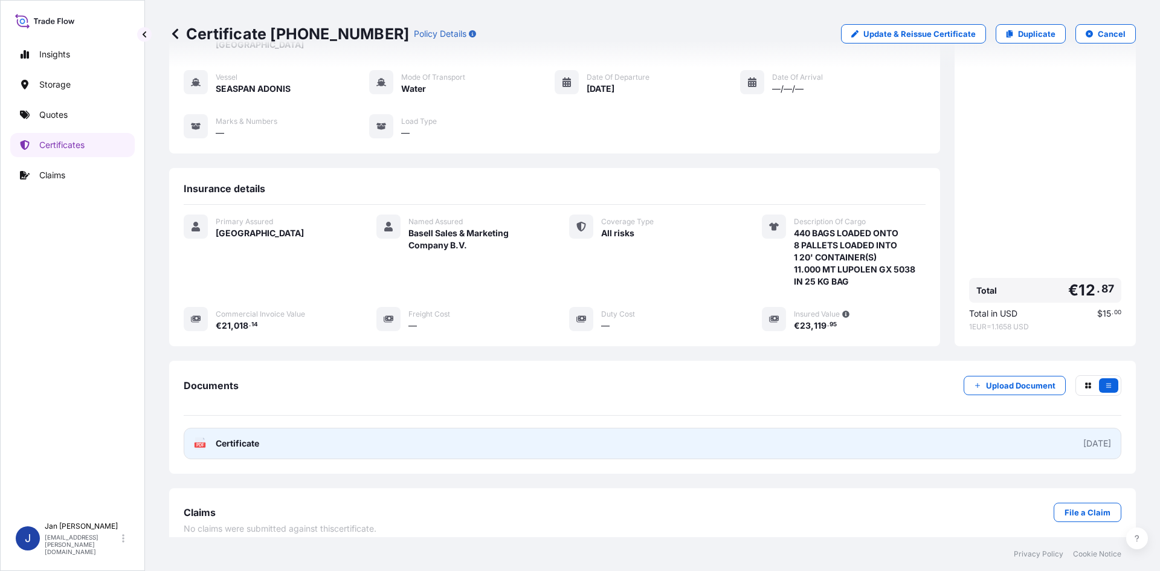  I want to click on span: Freight Cost, so click(429, 314).